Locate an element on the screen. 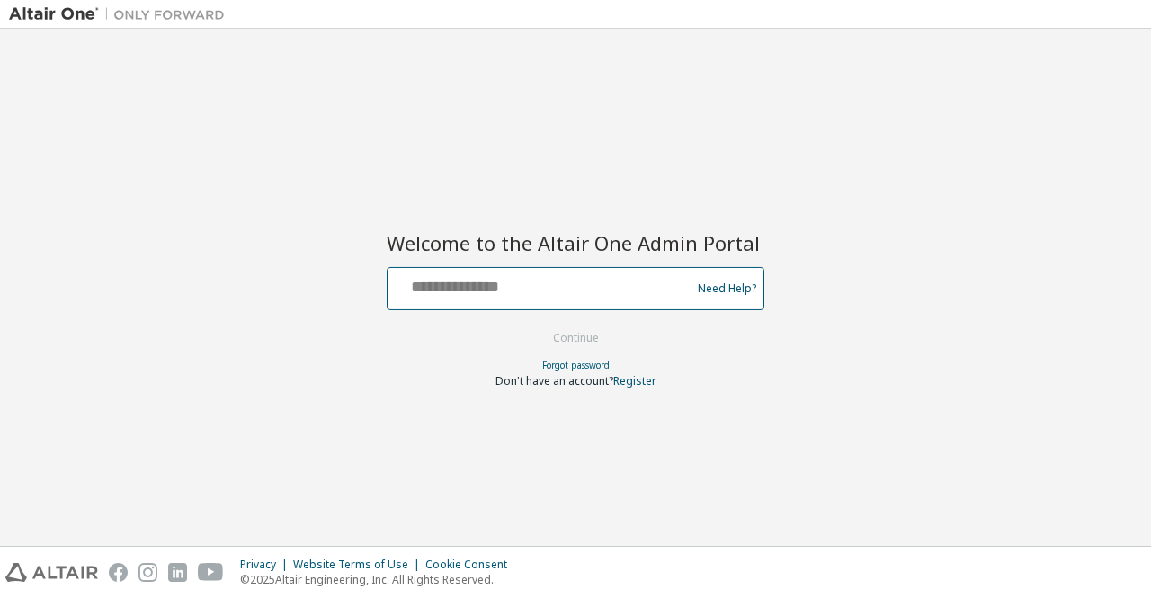  img: linkedin.svg is located at coordinates (177, 572).